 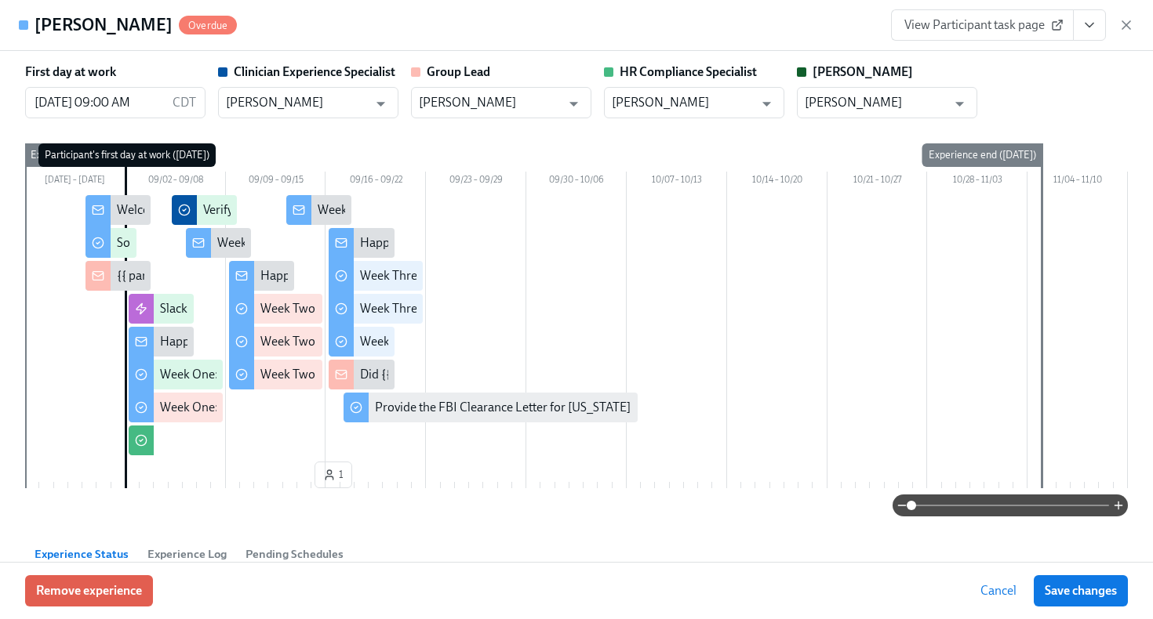 I want to click on span: Experience Log, so click(x=187, y=554).